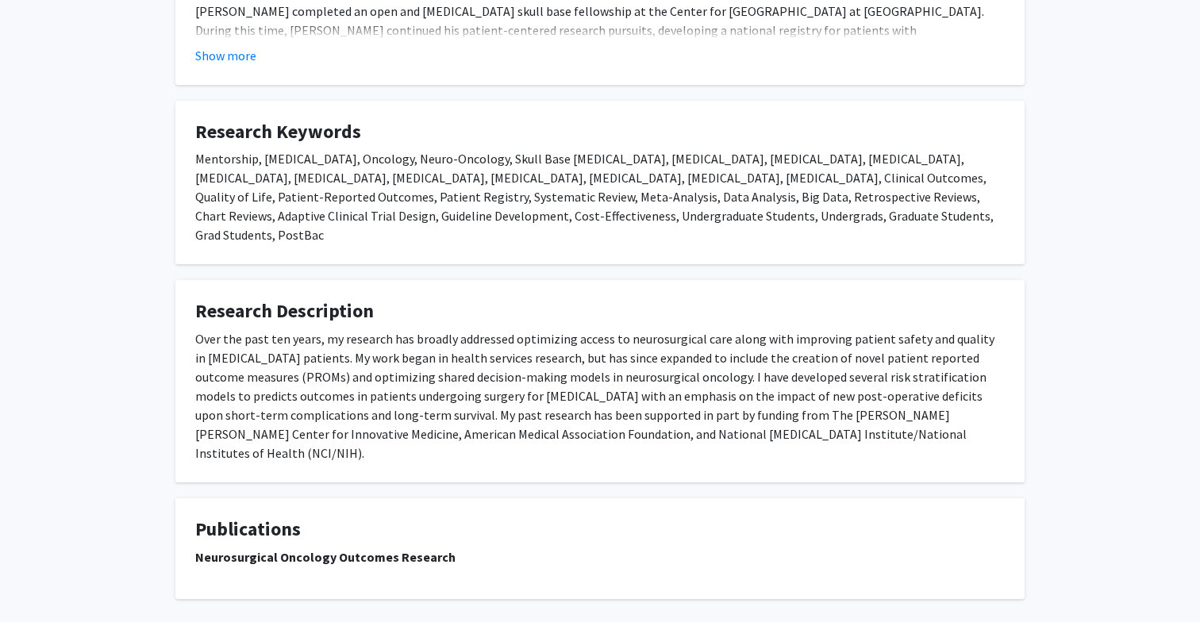 This screenshot has height=622, width=1200. Describe the element at coordinates (600, 396) in the screenshot. I see `div: Over the past ten years, my research has broadly addressed optimizing access to neurosurgical car...` at that location.